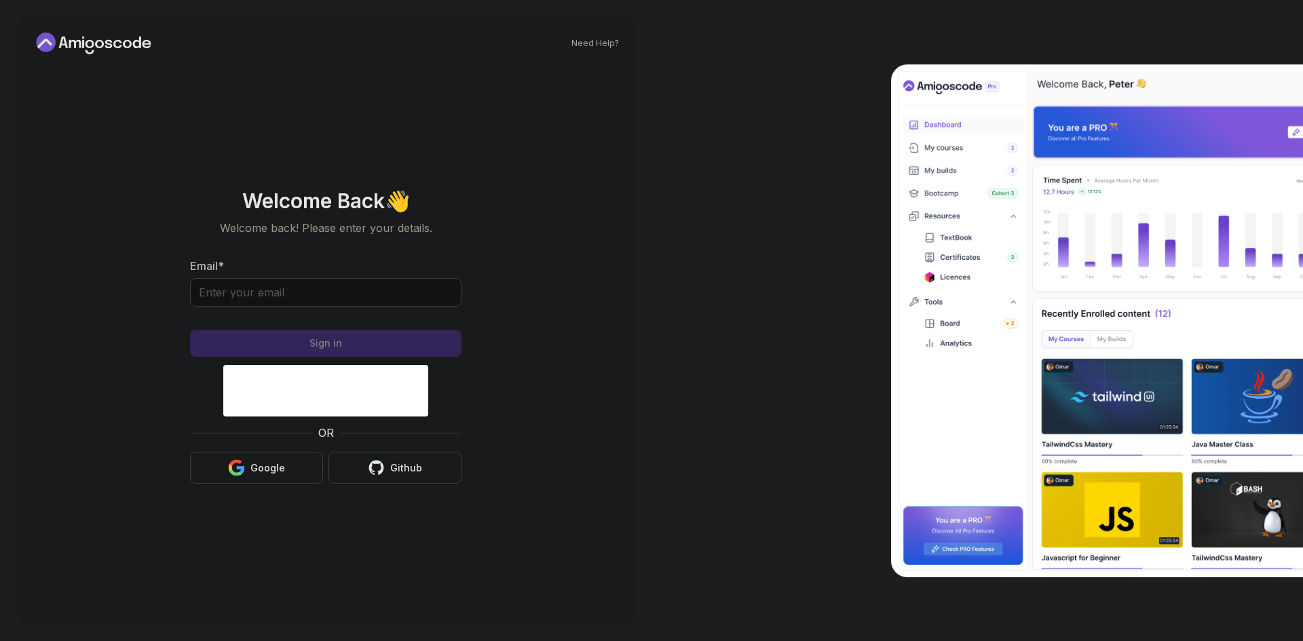 This screenshot has width=1303, height=641. Describe the element at coordinates (326, 201) in the screenshot. I see `h2: Welcome Back` at that location.